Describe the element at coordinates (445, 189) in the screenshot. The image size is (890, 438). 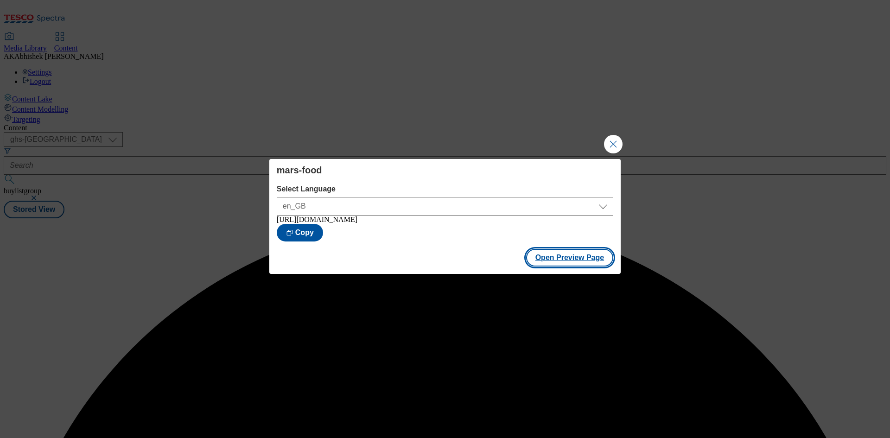
I see `label: Select Language` at that location.